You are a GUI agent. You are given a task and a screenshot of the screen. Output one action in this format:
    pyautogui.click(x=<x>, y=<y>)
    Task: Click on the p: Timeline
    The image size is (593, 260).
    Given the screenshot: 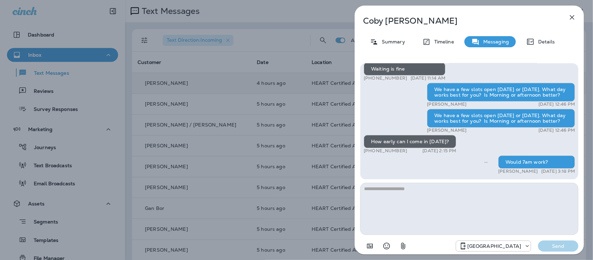 What is the action you would take?
    pyautogui.click(x=442, y=42)
    